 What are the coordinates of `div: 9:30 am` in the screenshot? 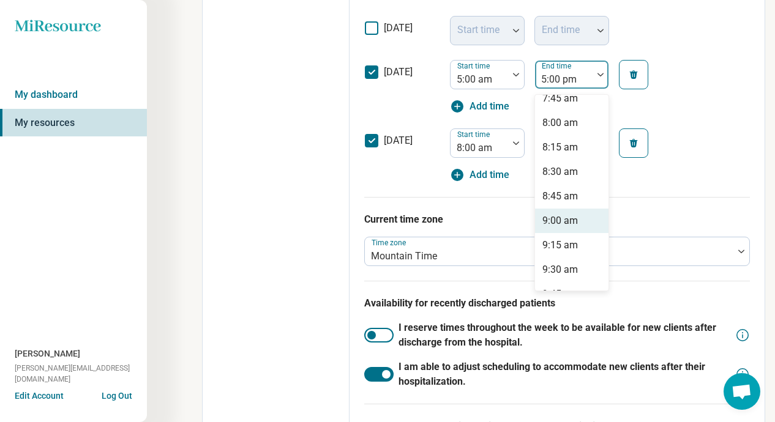 It's located at (560, 270).